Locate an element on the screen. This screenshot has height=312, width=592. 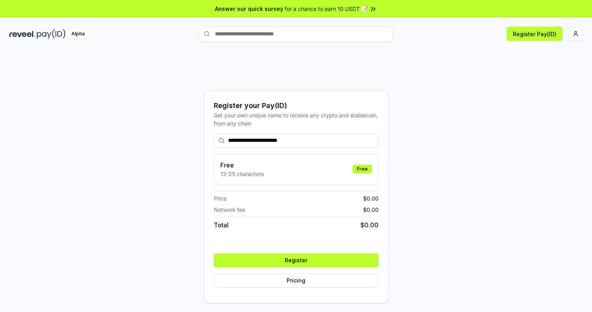
div: Register your Pay(ID) is located at coordinates (296, 106).